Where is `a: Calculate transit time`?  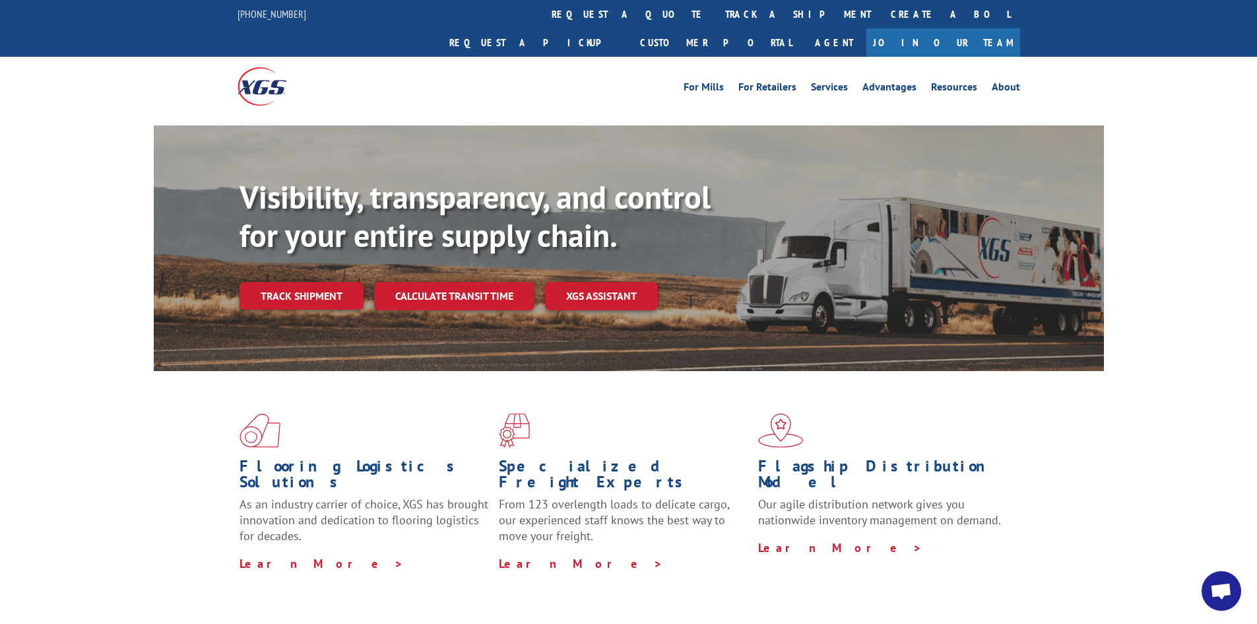 a: Calculate transit time is located at coordinates (454, 296).